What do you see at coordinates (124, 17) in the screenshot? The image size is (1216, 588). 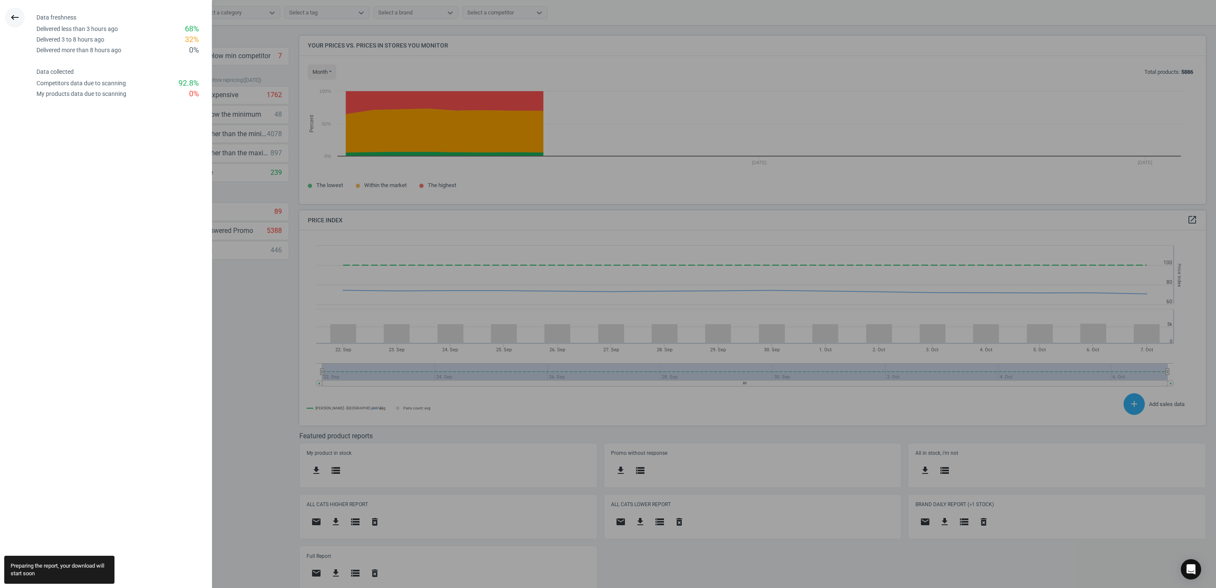 I see `h4: Data freshness` at bounding box center [124, 17].